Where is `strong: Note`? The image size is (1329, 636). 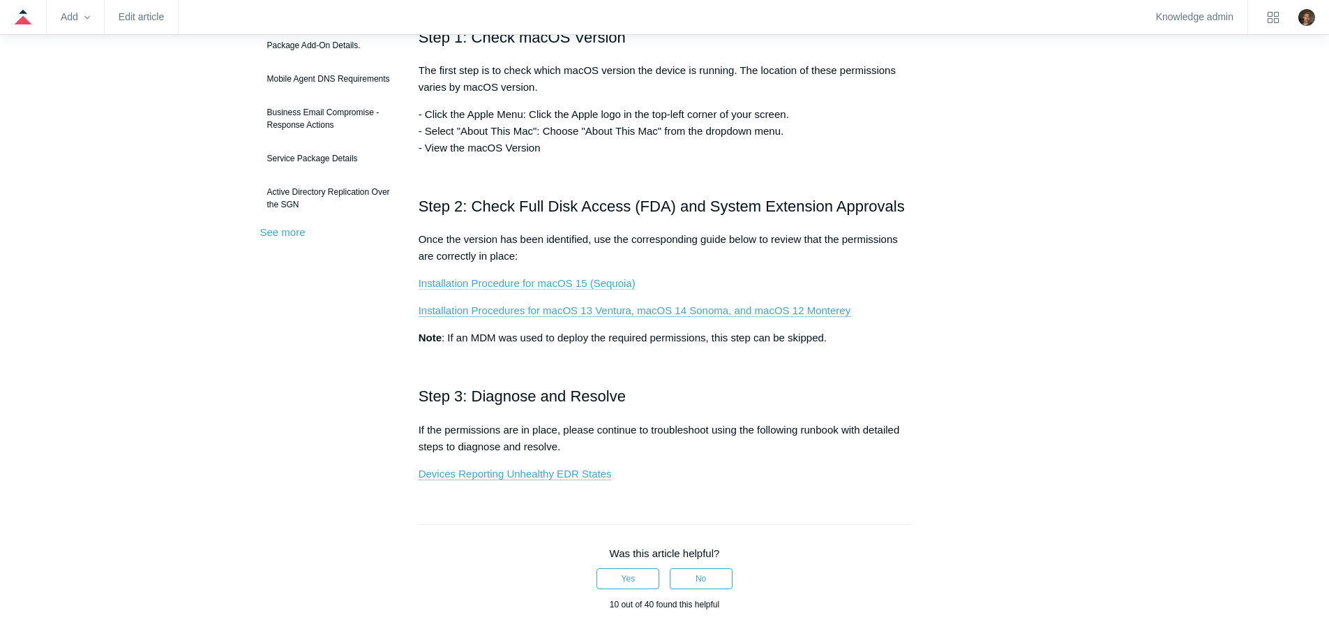 strong: Note is located at coordinates (430, 337).